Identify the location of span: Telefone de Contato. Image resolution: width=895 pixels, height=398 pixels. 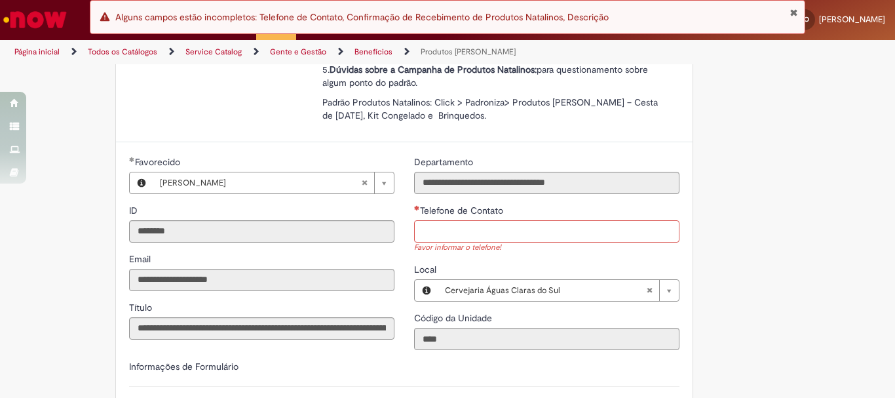
(463, 210).